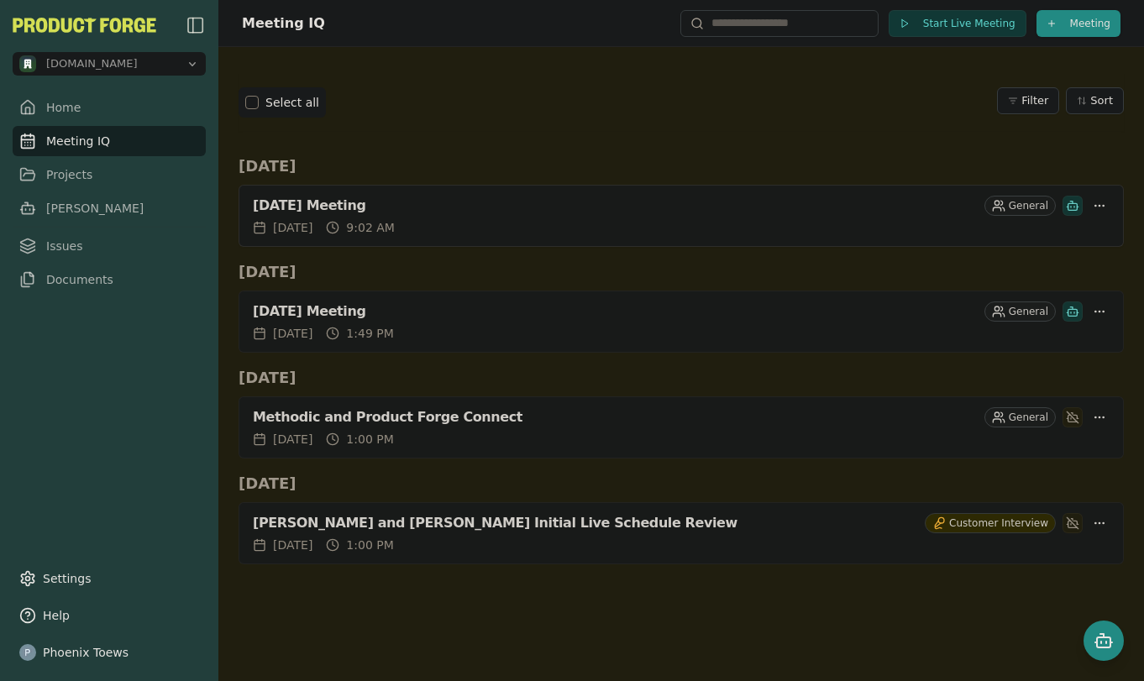 The image size is (1144, 681). I want to click on label: Select all, so click(292, 102).